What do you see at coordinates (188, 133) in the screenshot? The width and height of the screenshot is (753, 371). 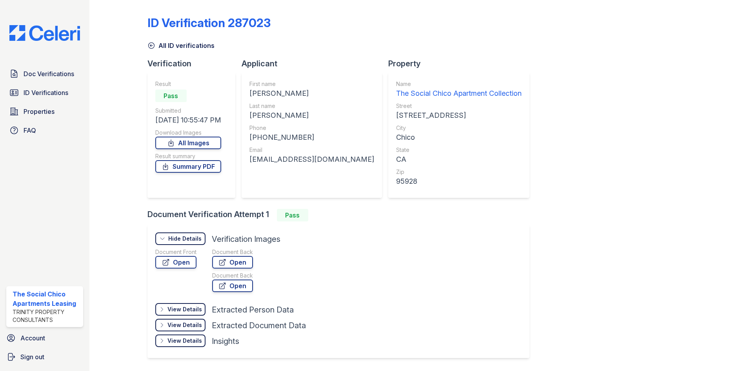 I see `div: Download Images` at bounding box center [188, 133].